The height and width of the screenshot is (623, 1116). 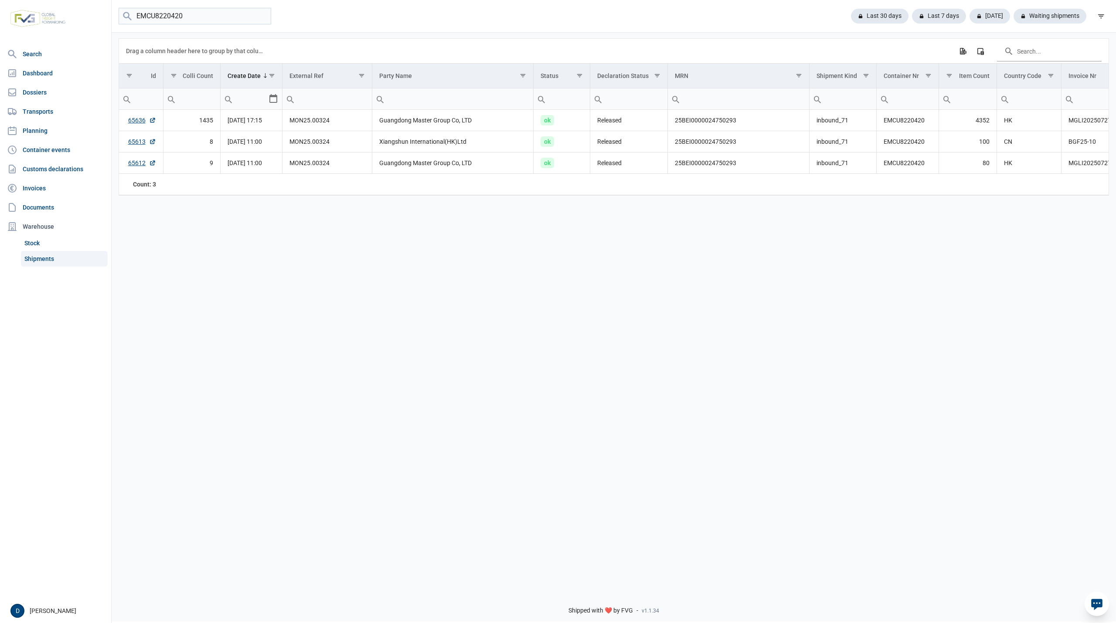 What do you see at coordinates (55, 112) in the screenshot?
I see `a: Transports` at bounding box center [55, 112].